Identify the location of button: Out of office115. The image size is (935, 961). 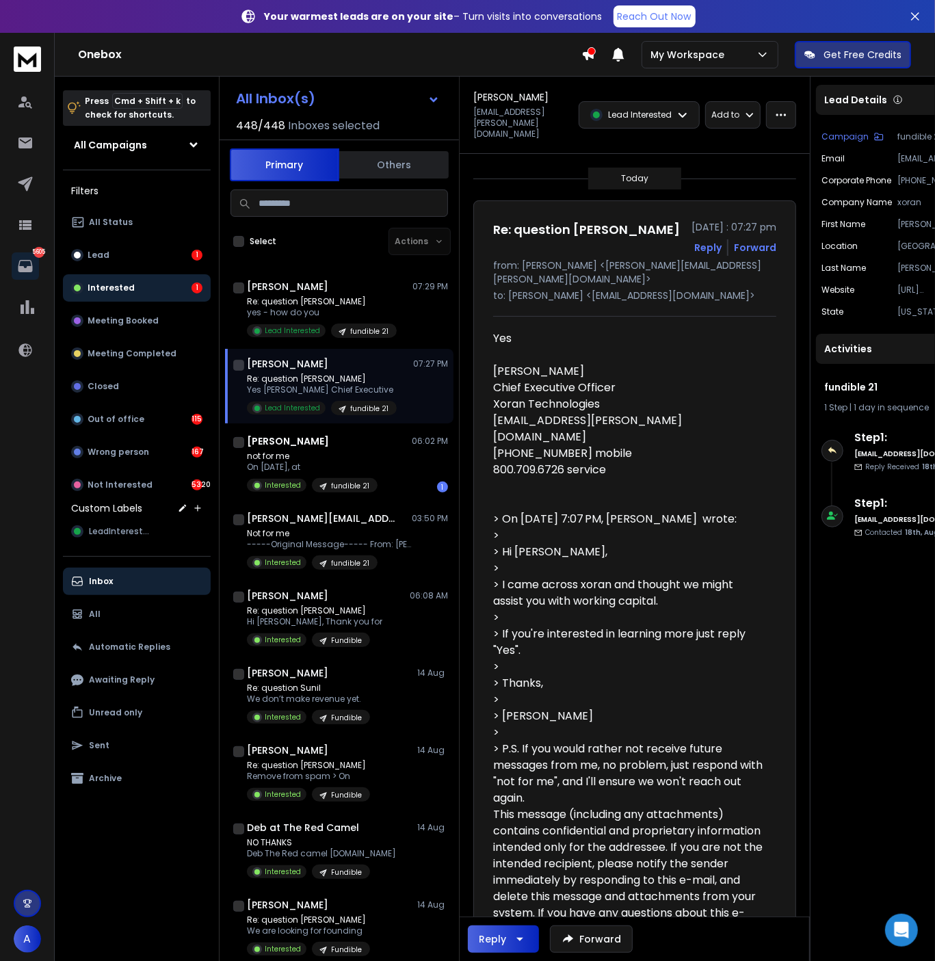
(137, 419).